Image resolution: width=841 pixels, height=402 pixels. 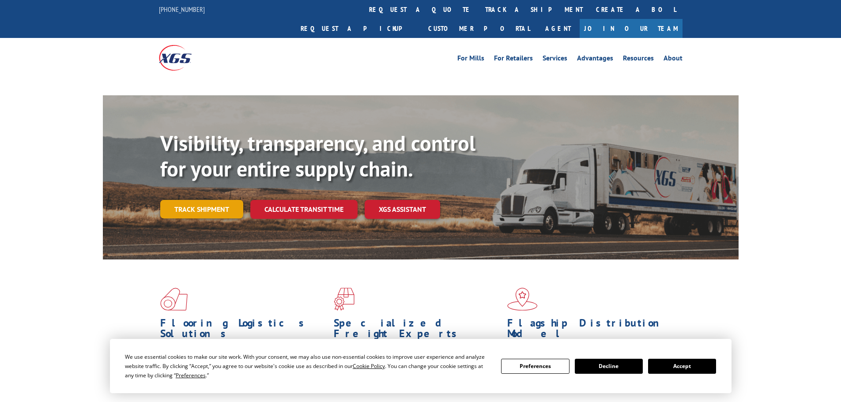 I want to click on h1: Specialized Freight Experts, so click(x=417, y=331).